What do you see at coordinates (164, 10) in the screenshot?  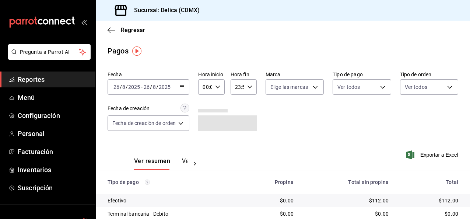 I see `h3: Sucursal: Delica (CDMX)` at bounding box center [164, 10].